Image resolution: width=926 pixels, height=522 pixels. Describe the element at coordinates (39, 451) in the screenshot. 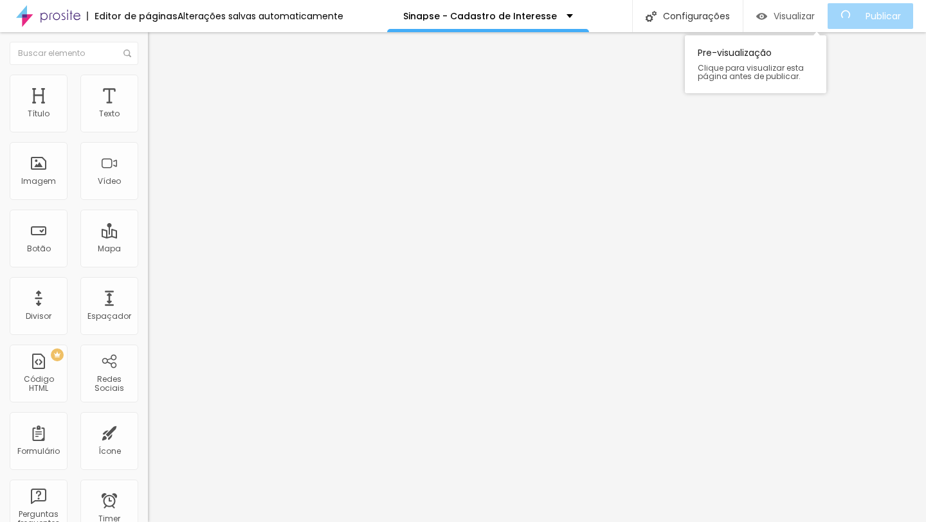

I see `div: Formulário` at that location.